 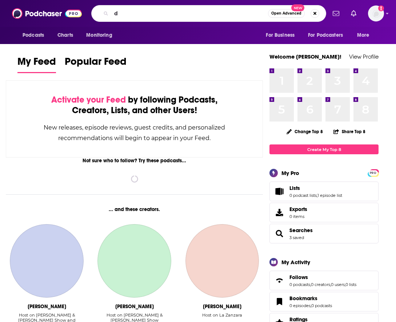 What do you see at coordinates (363, 35) in the screenshot?
I see `span: More` at bounding box center [363, 35].